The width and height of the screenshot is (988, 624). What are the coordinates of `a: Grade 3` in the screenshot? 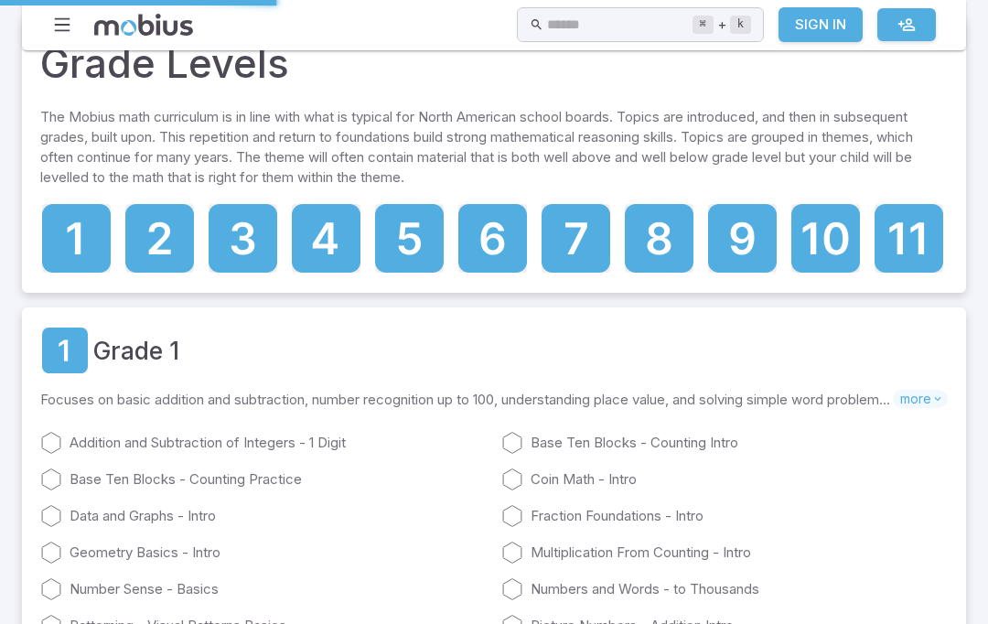 It's located at (242, 238).